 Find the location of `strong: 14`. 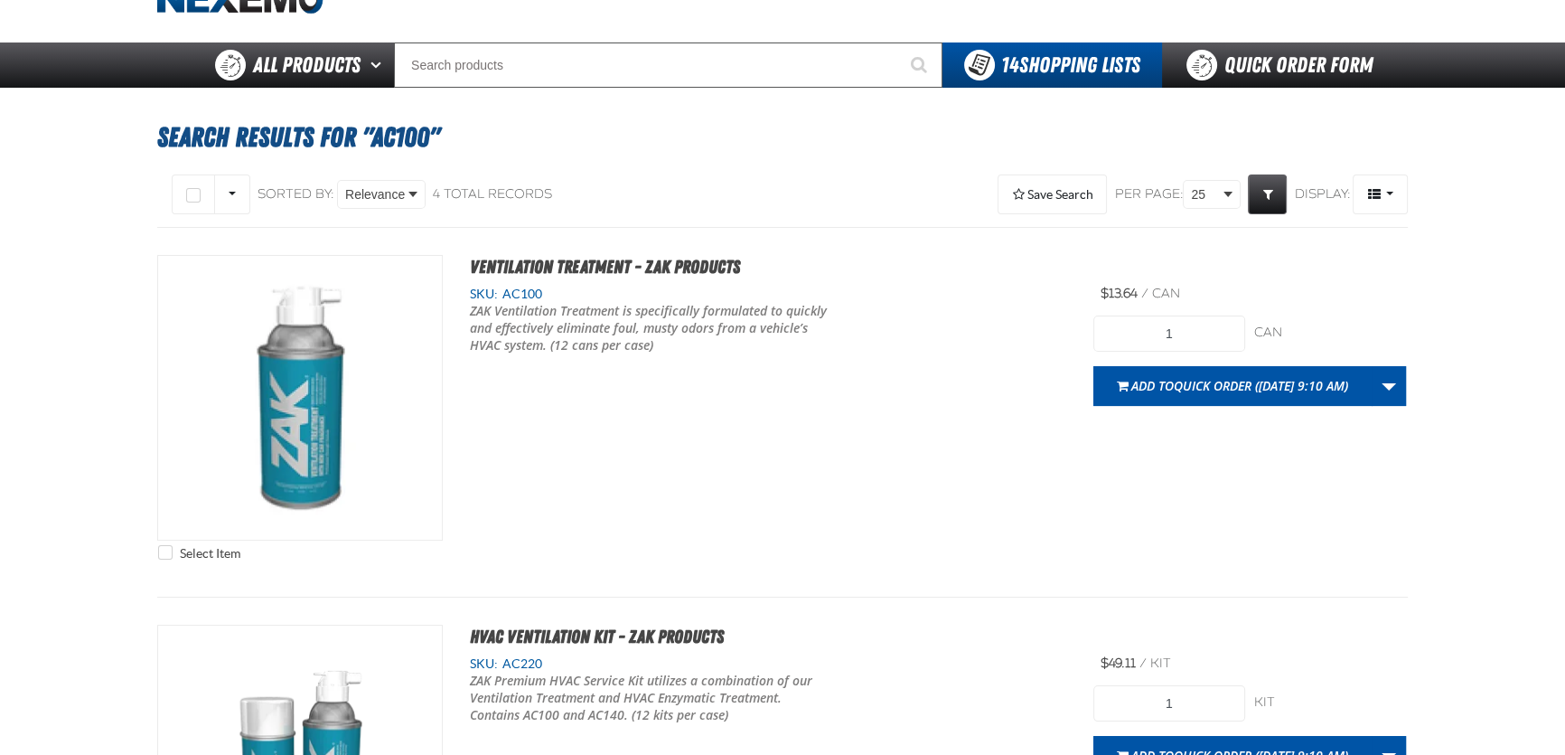

strong: 14 is located at coordinates (1010, 65).